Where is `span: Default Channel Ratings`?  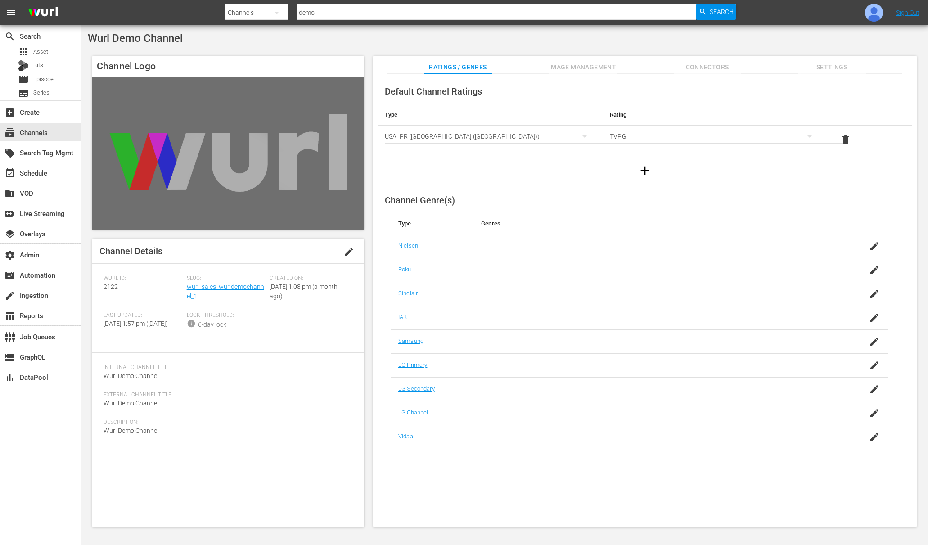 span: Default Channel Ratings is located at coordinates (433, 91).